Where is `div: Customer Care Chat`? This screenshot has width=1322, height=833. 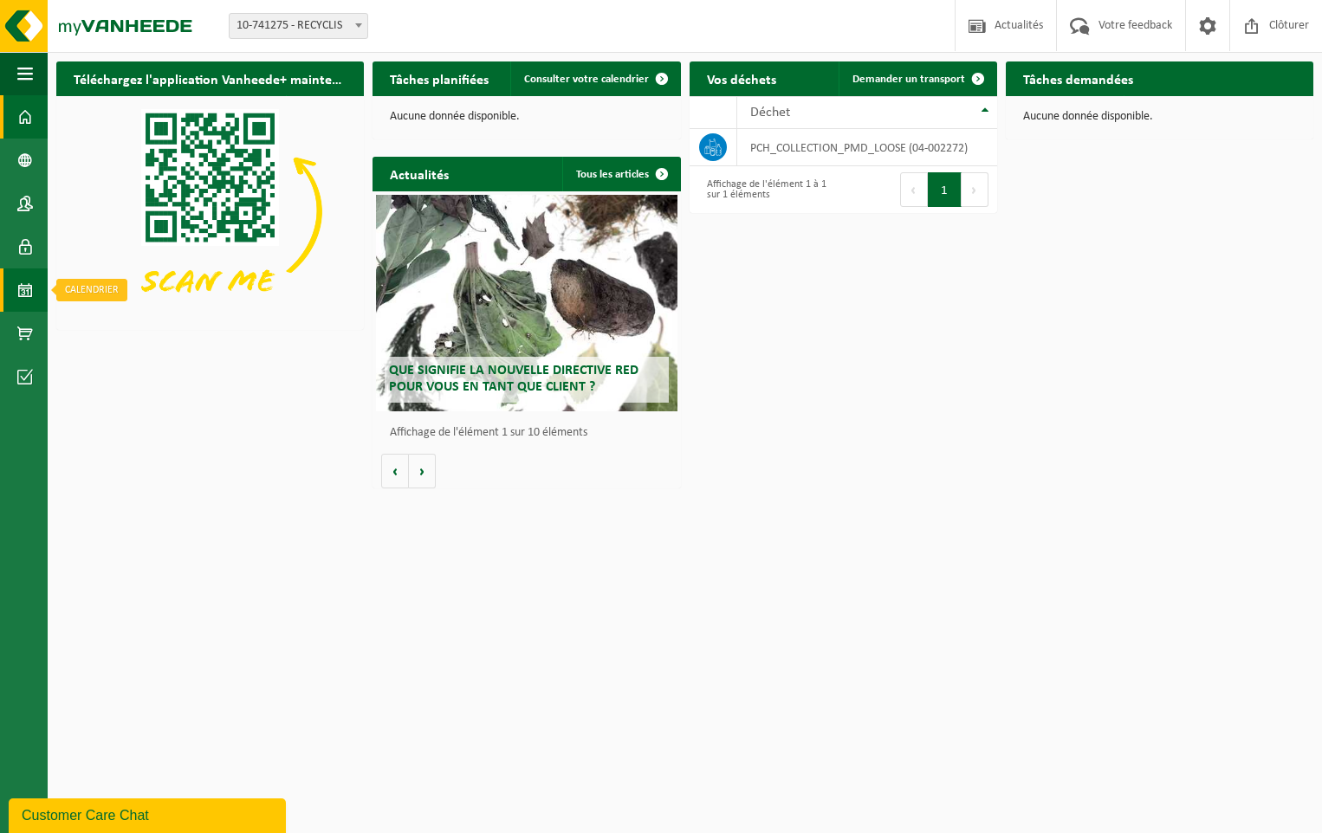
div: Customer Care Chat is located at coordinates (139, 21).